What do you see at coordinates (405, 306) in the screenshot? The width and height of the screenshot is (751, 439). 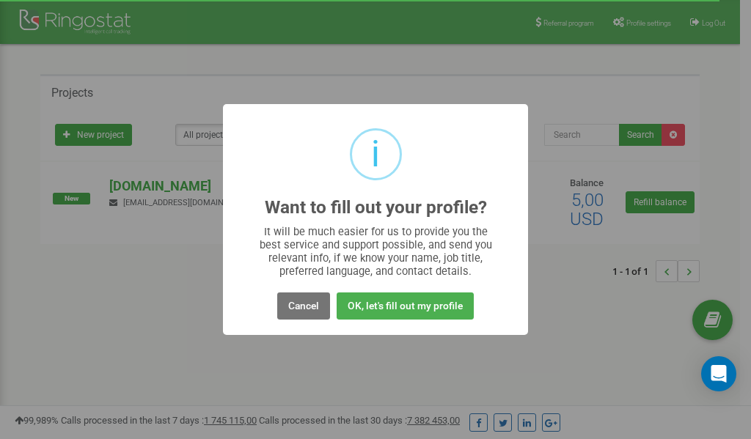 I see `button: OK, let's fill out my profile` at bounding box center [405, 306].